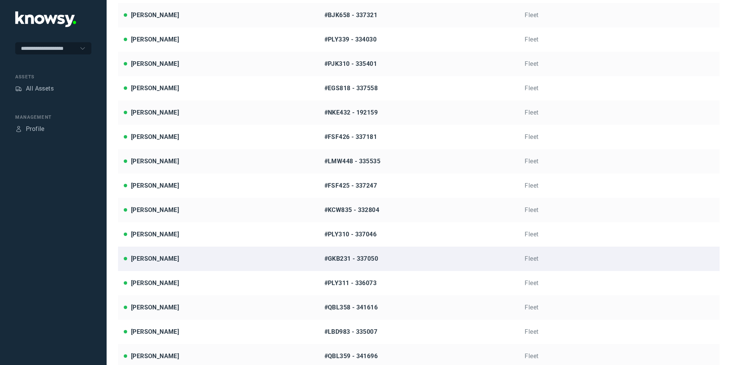 Image resolution: width=731 pixels, height=365 pixels. What do you see at coordinates (46, 19) in the screenshot?
I see `img: Application Logo` at bounding box center [46, 19].